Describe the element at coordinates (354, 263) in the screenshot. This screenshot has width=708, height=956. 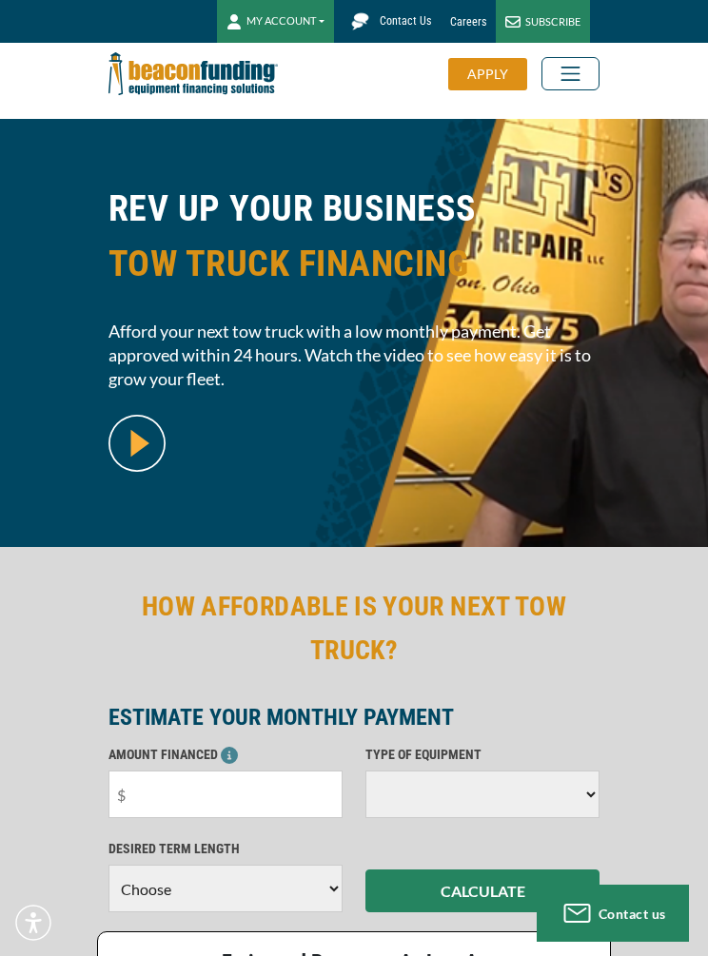
I see `span: TOW TRUCK FINANCING` at that location.